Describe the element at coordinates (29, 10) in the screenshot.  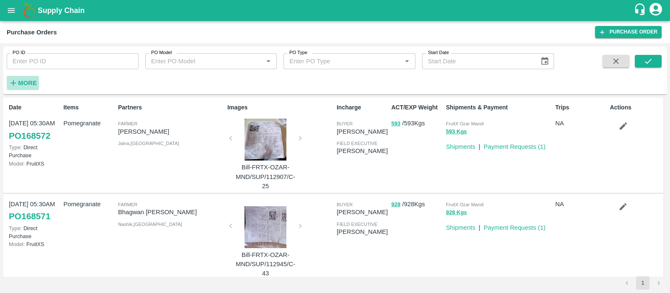
I see `img: logo` at that location.